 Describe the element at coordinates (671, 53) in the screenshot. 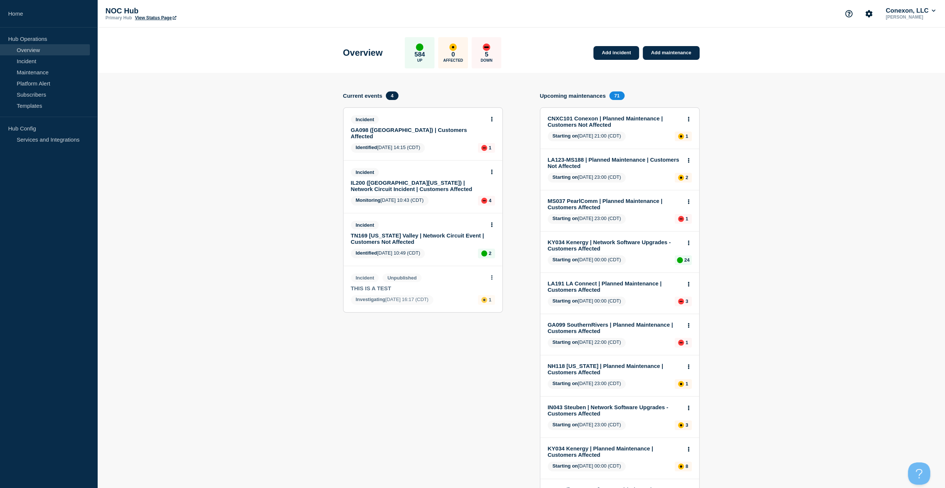

I see `a: Add maintenance` at that location.